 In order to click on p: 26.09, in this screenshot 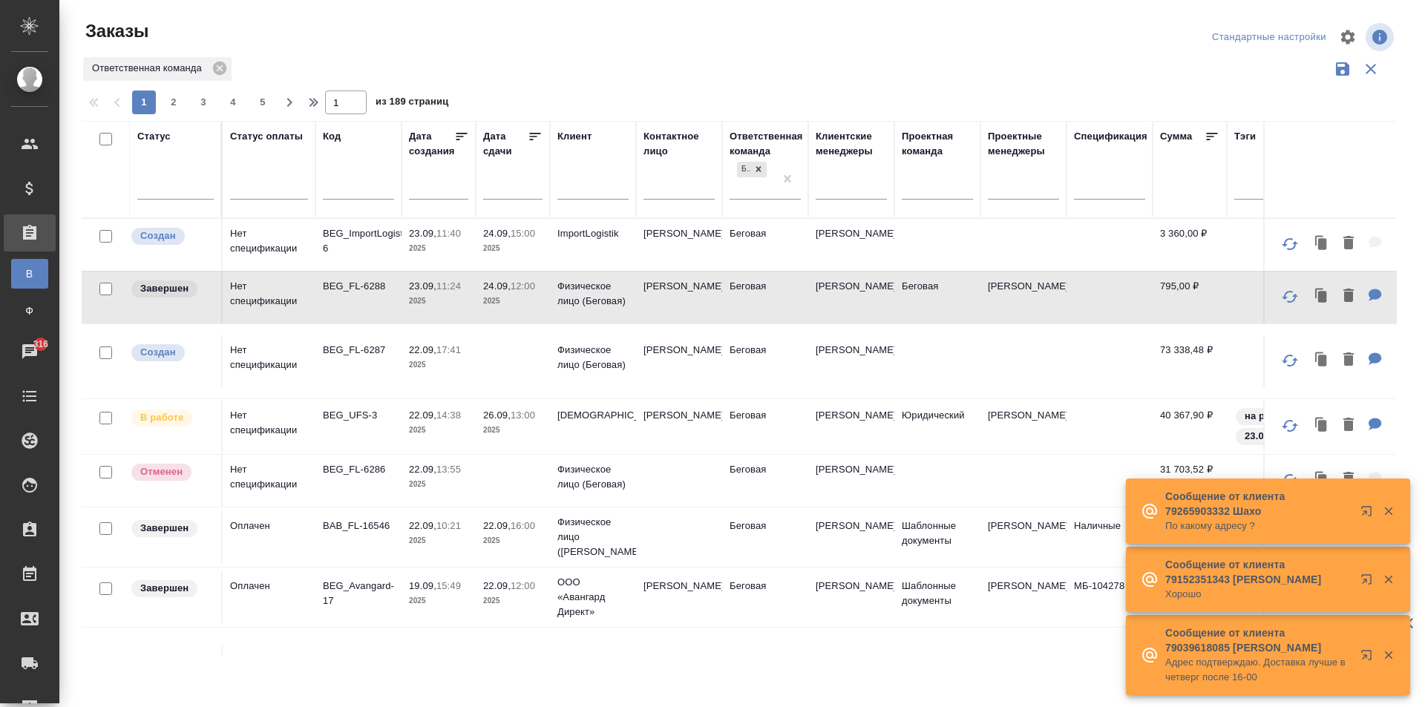, I will do `click(497, 415)`.